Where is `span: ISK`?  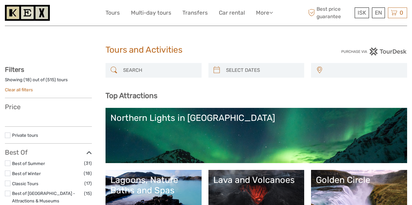 span: ISK is located at coordinates (362, 13).